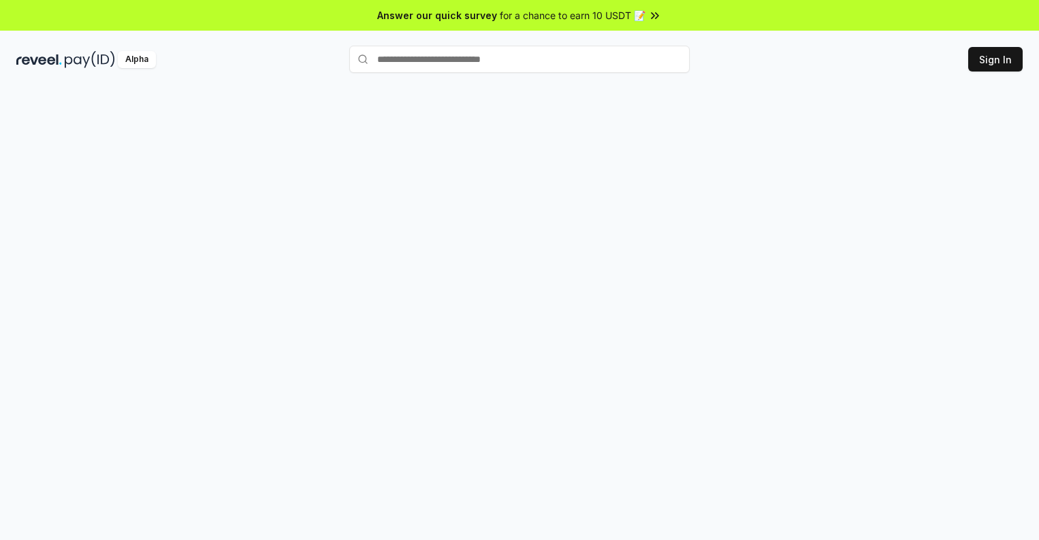 This screenshot has width=1039, height=540. What do you see at coordinates (996, 59) in the screenshot?
I see `button: Sign In` at bounding box center [996, 59].